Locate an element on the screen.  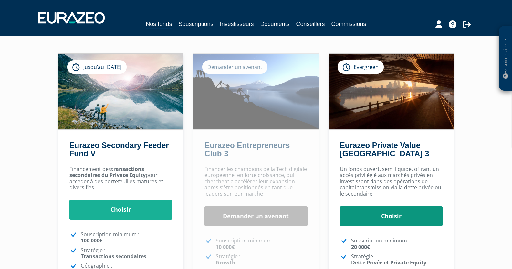
a: Nos fonds is located at coordinates (159, 24).